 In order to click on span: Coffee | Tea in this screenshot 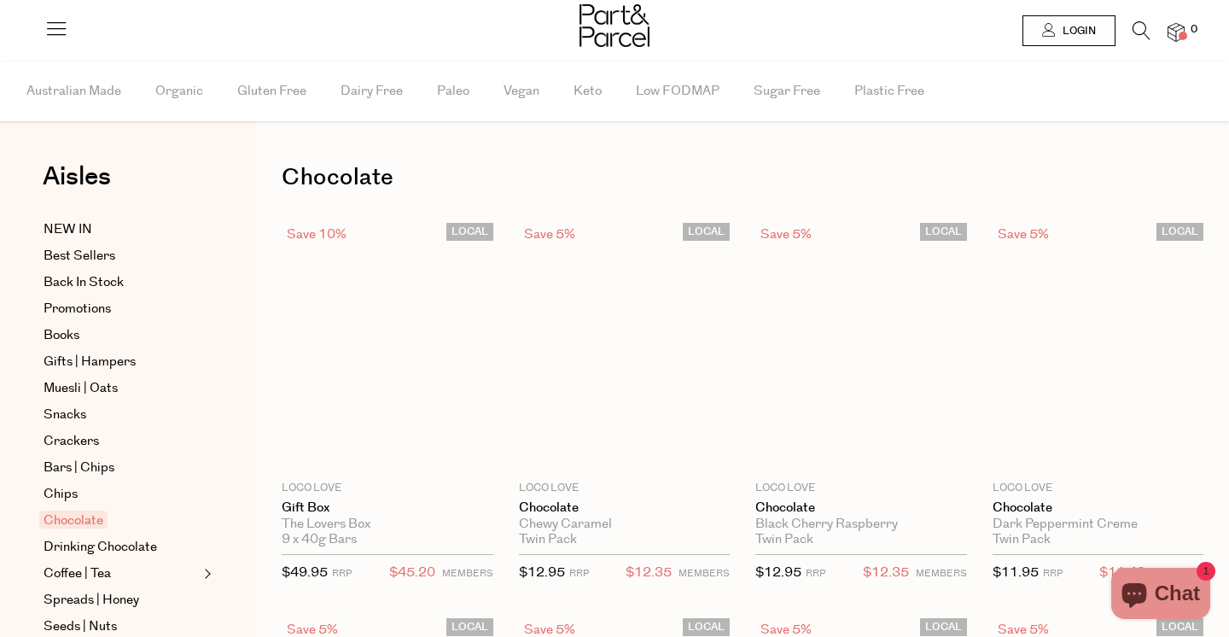, I will do `click(77, 574)`.